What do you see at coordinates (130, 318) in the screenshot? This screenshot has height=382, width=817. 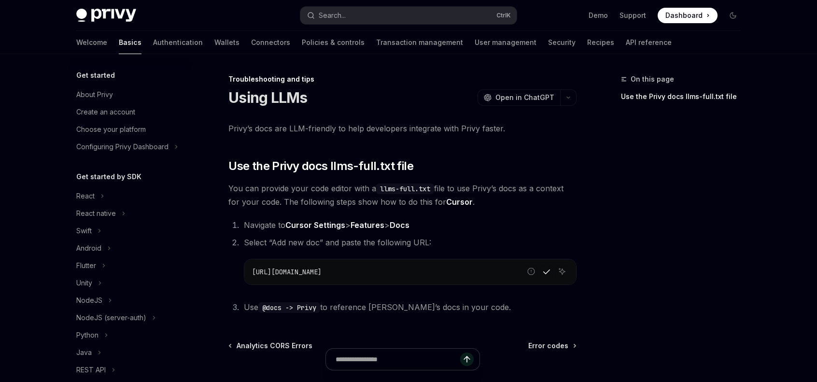 I see `button: Toggle NodeJS (server-auth) section` at bounding box center [130, 318].